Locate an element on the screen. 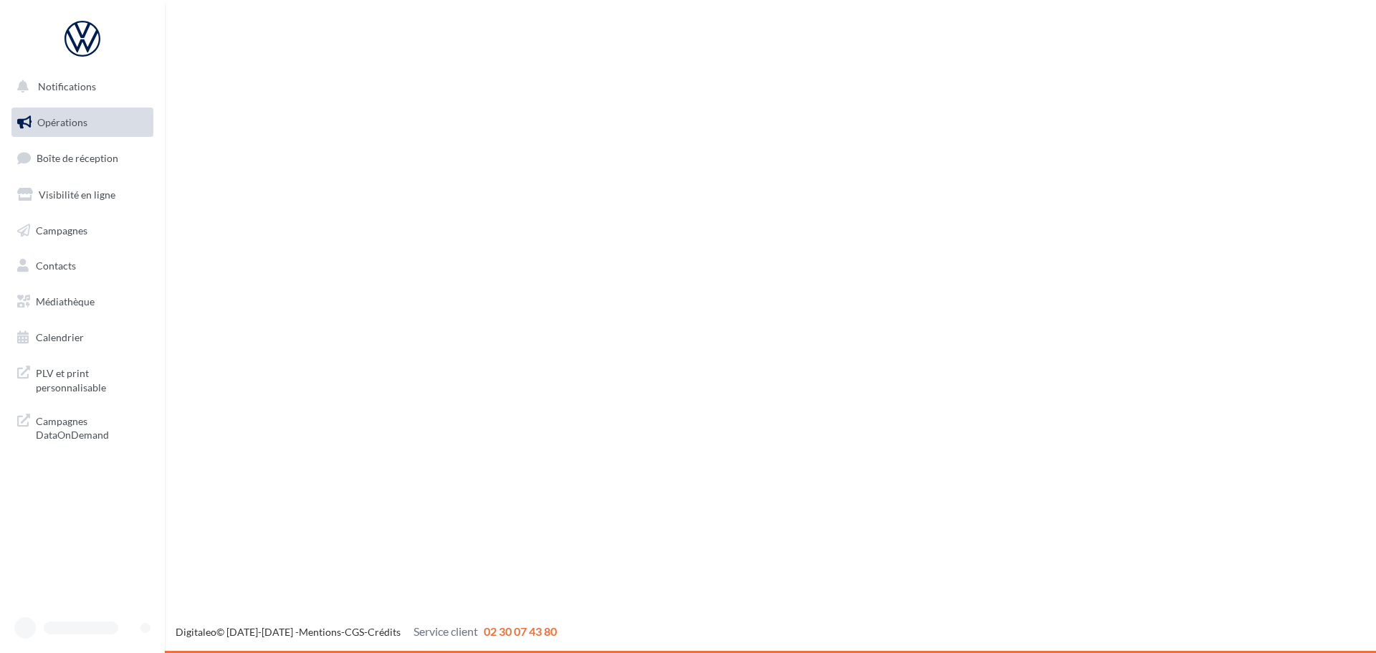 The height and width of the screenshot is (653, 1376). a: Visibilité en ligne is located at coordinates (82, 195).